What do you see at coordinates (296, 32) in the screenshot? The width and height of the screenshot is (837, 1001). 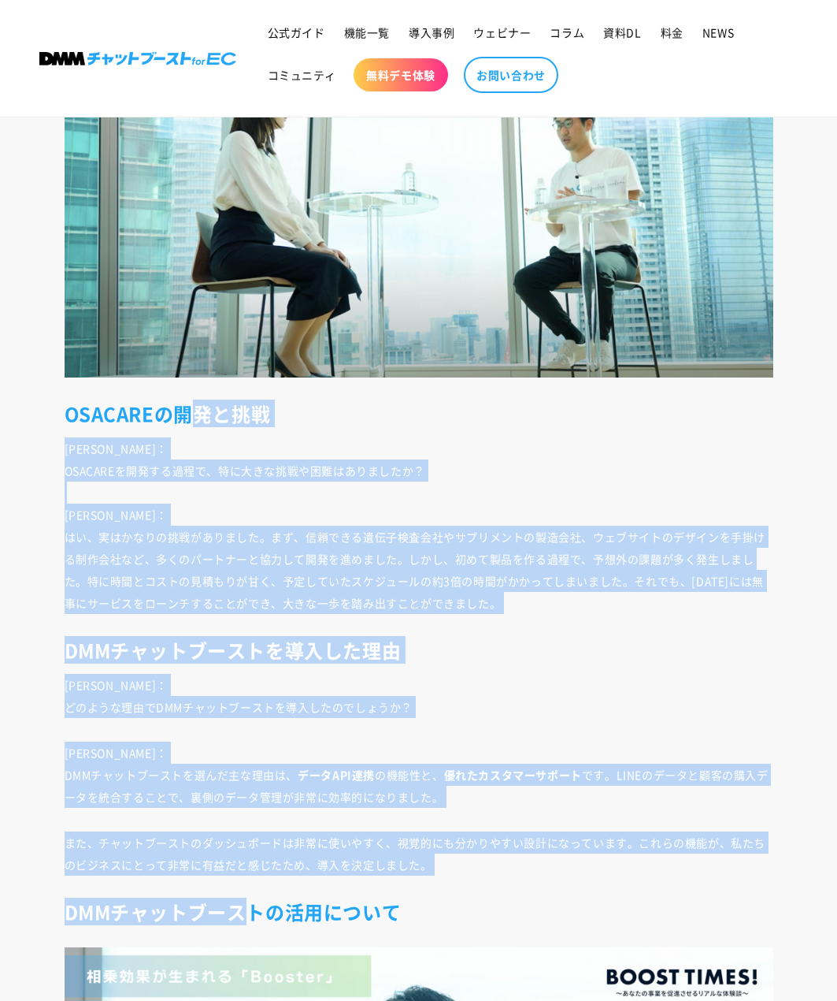 I see `a: 公式ガイド` at bounding box center [296, 32].